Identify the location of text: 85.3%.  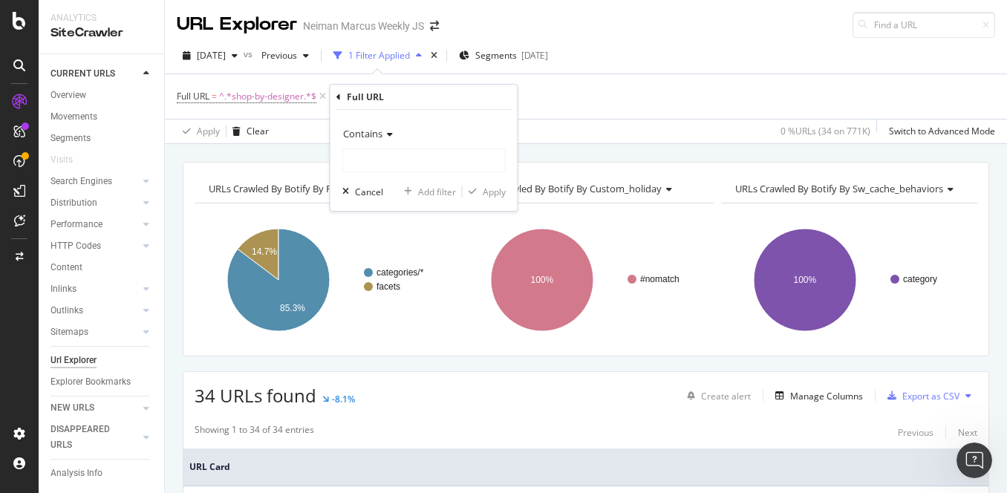
(292, 308).